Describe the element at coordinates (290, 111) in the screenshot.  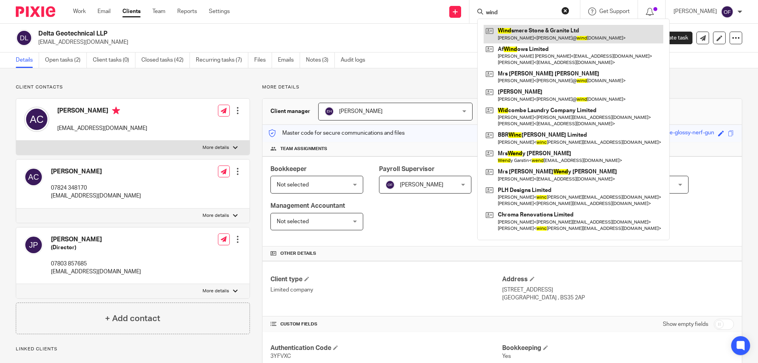
I see `h3: Client manager` at that location.